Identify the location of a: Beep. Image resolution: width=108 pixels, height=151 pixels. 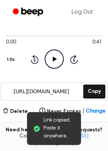
(29, 12).